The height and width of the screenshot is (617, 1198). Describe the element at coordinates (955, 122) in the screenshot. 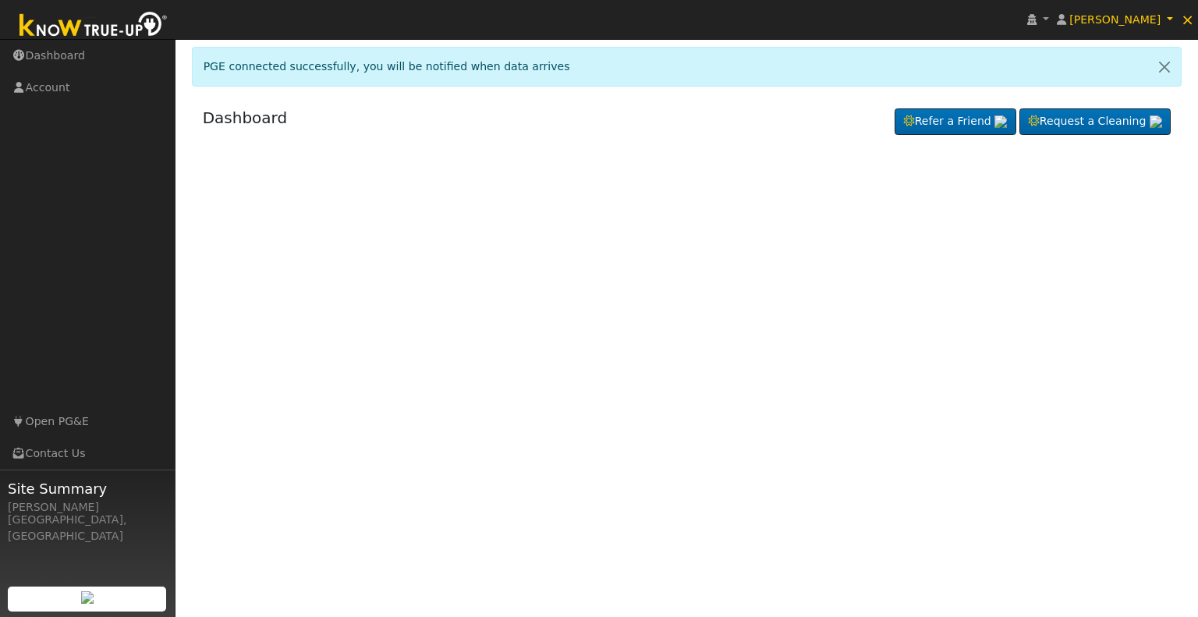

I see `a: Refer a Friend` at that location.